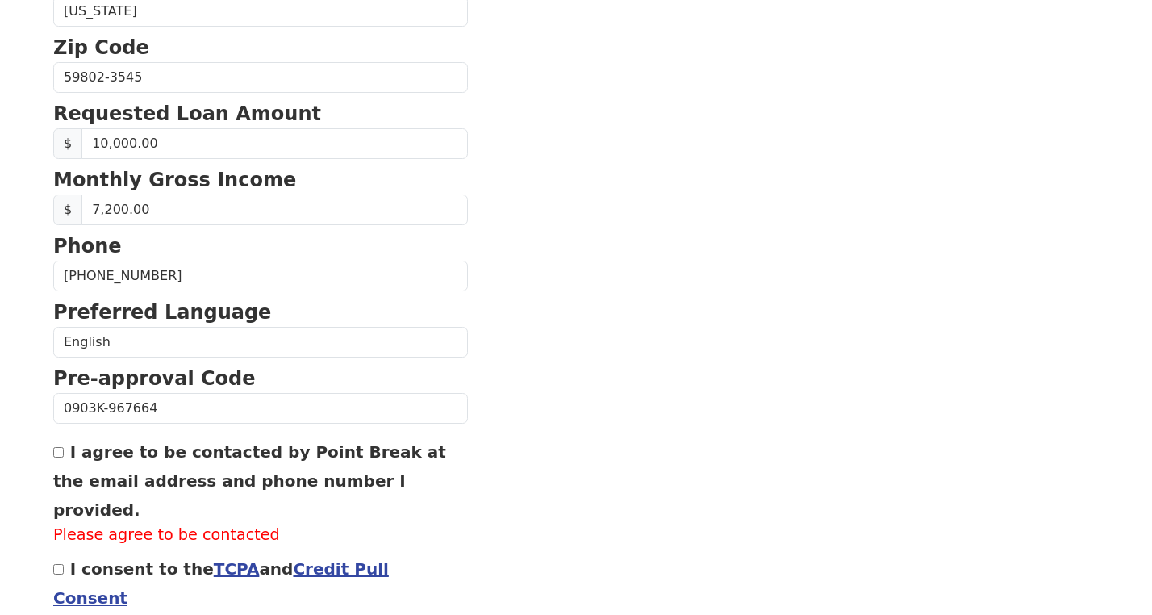  I want to click on strong: Pre-approval Code, so click(154, 378).